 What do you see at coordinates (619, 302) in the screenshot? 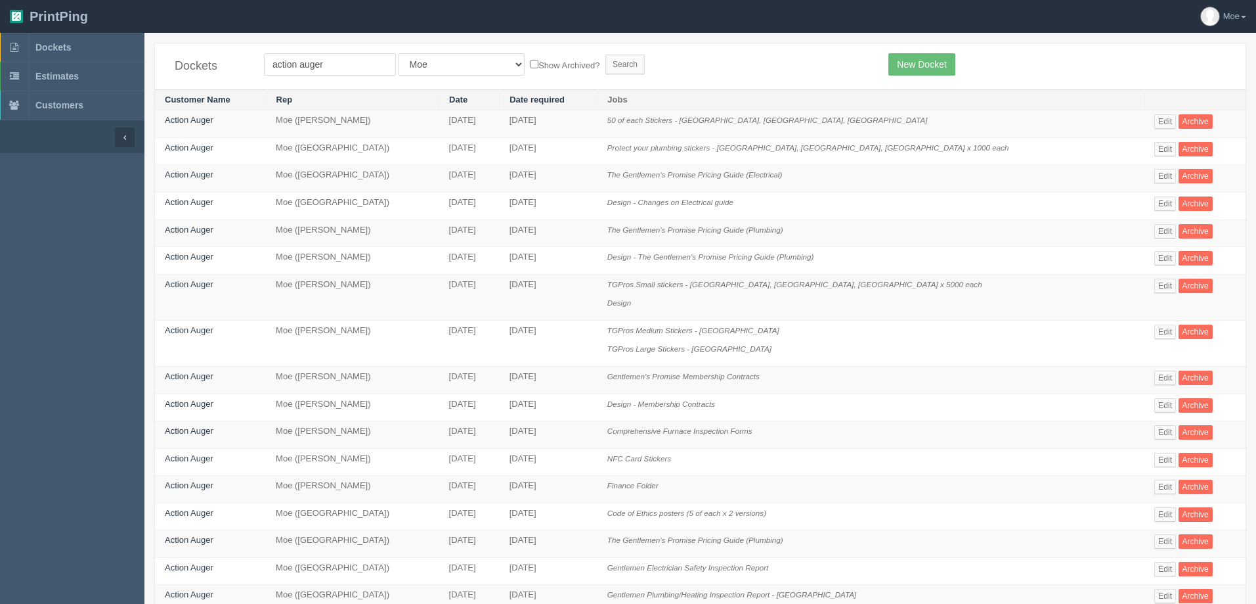
I see `i: Design` at bounding box center [619, 302].